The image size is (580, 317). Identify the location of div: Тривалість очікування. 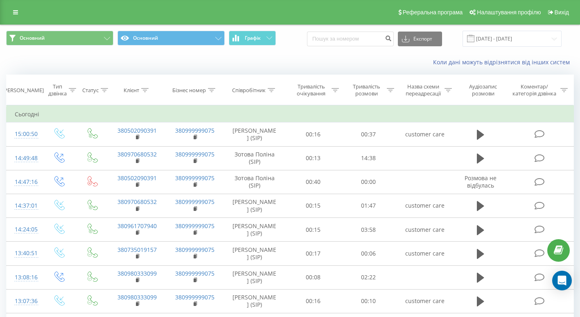
(310, 90).